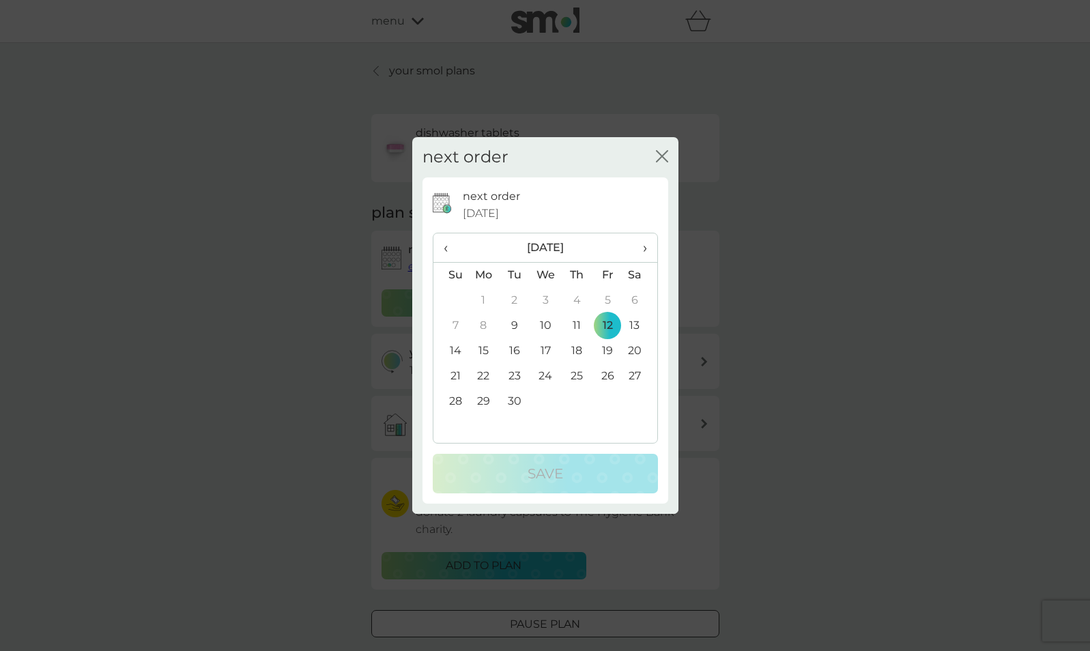 The image size is (1090, 651). What do you see at coordinates (465, 157) in the screenshot?
I see `h2: next order` at bounding box center [465, 157].